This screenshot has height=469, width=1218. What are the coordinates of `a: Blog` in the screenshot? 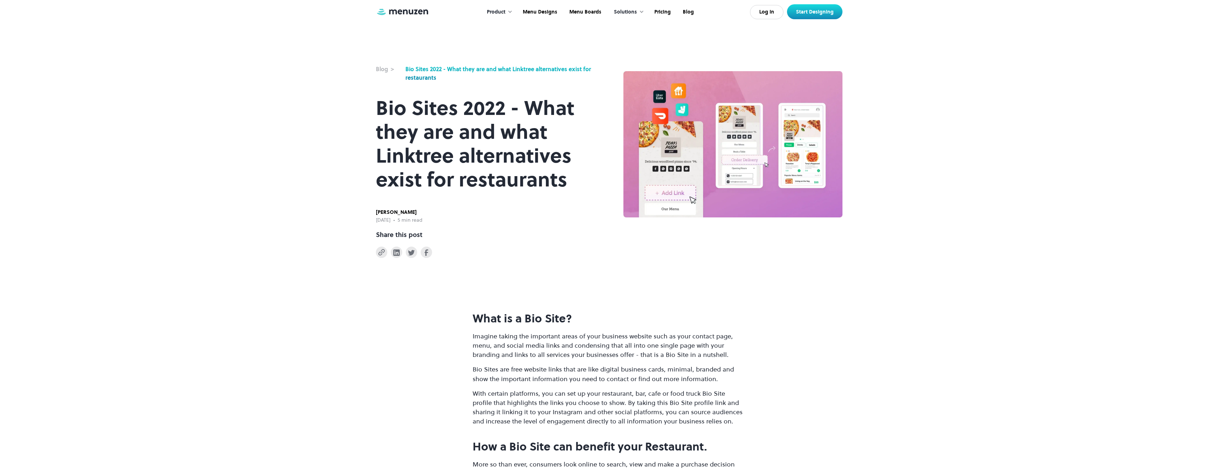 It's located at (687, 12).